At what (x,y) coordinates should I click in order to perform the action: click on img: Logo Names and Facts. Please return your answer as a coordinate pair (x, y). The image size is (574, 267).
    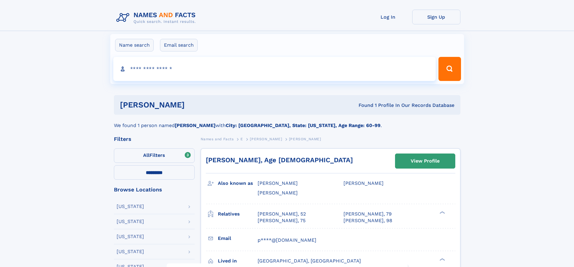
    Looking at the image, I should click on (157, 18).